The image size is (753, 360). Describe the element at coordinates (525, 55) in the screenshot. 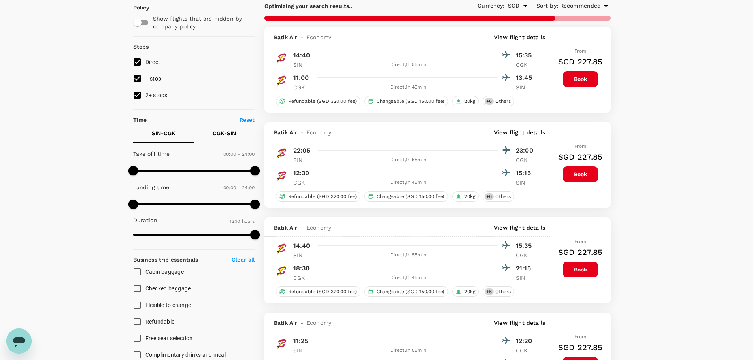

I see `p: 15:35` at that location.